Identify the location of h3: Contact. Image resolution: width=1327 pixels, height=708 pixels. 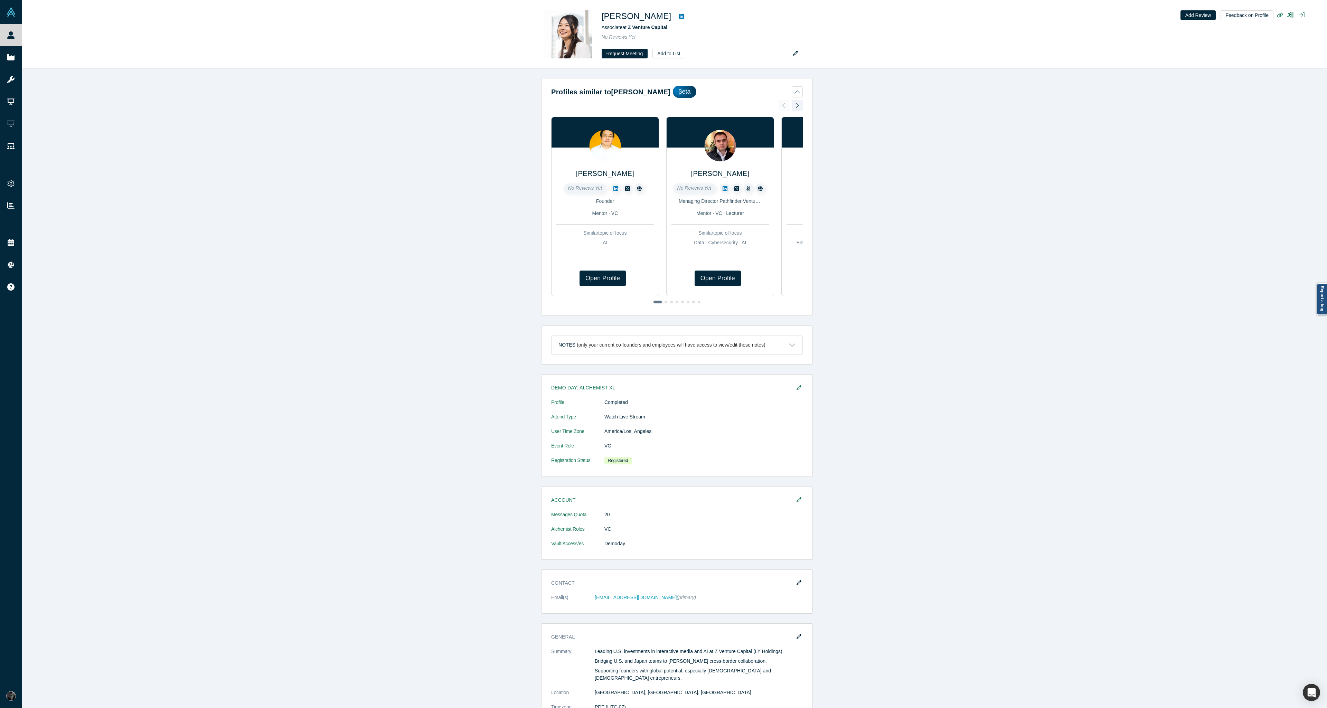
(672, 583).